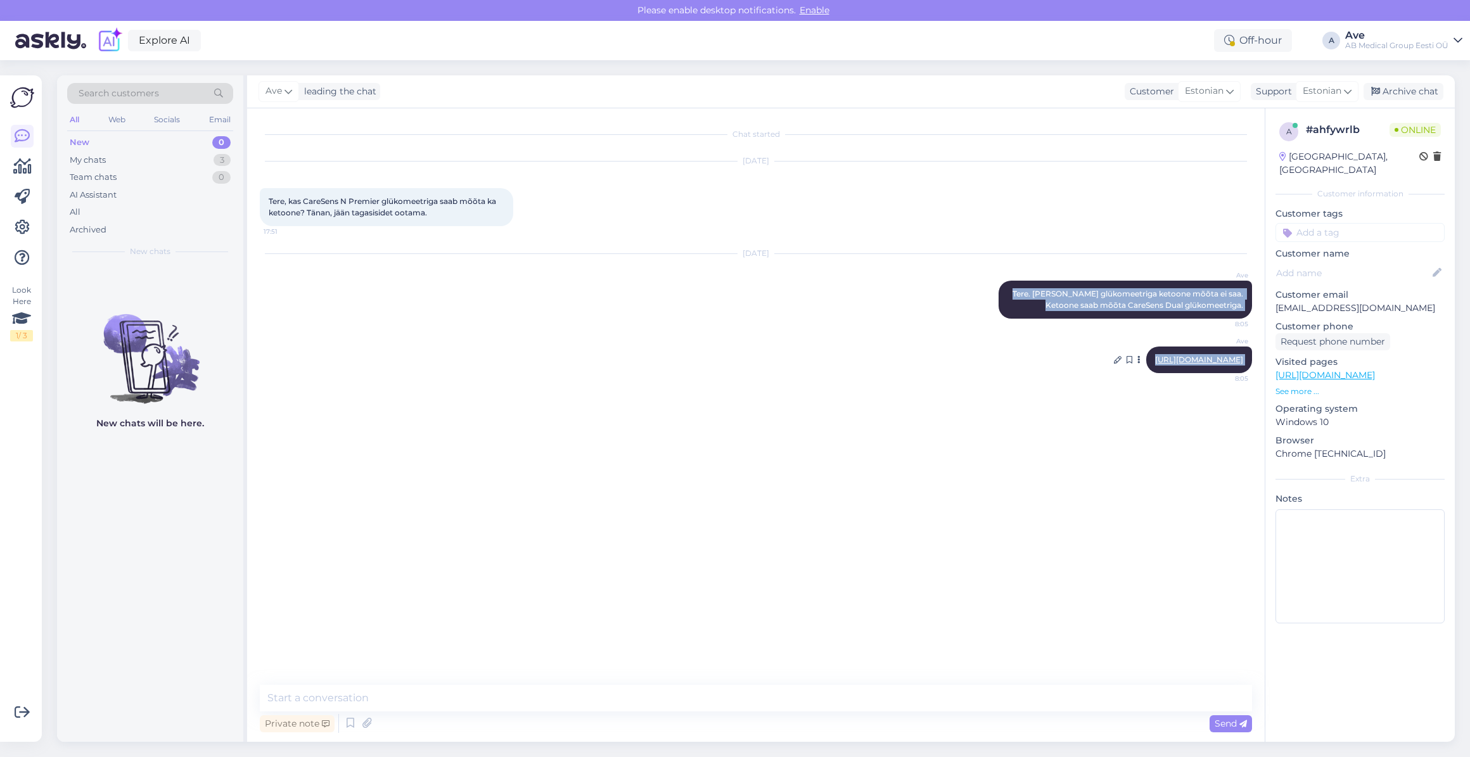  Describe the element at coordinates (1360, 362) in the screenshot. I see `p: Visited pages` at that location.